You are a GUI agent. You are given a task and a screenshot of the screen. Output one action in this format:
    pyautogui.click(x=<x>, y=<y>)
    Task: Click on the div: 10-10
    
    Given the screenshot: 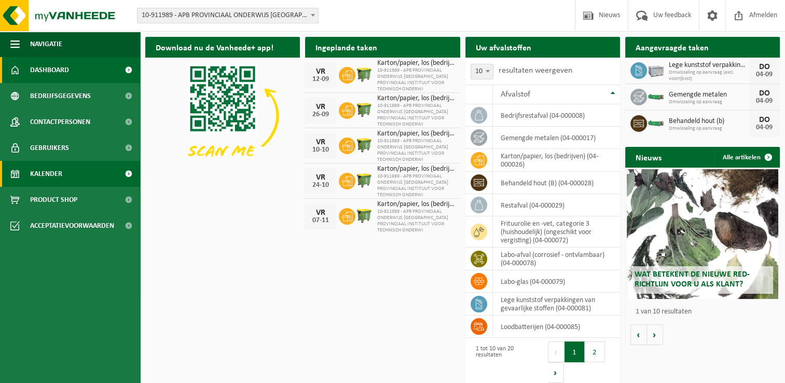 What is the action you would take?
    pyautogui.click(x=320, y=150)
    